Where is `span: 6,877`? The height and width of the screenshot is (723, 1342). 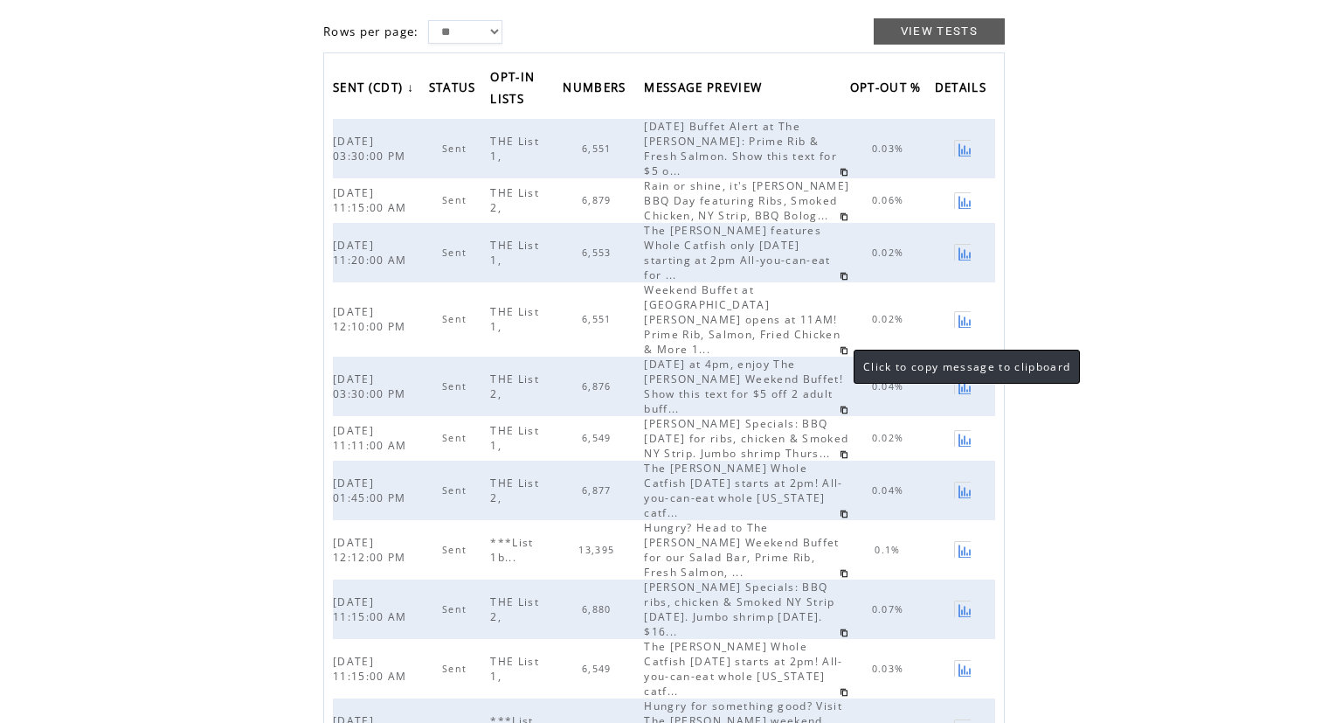
span: 6,877 is located at coordinates (599, 490).